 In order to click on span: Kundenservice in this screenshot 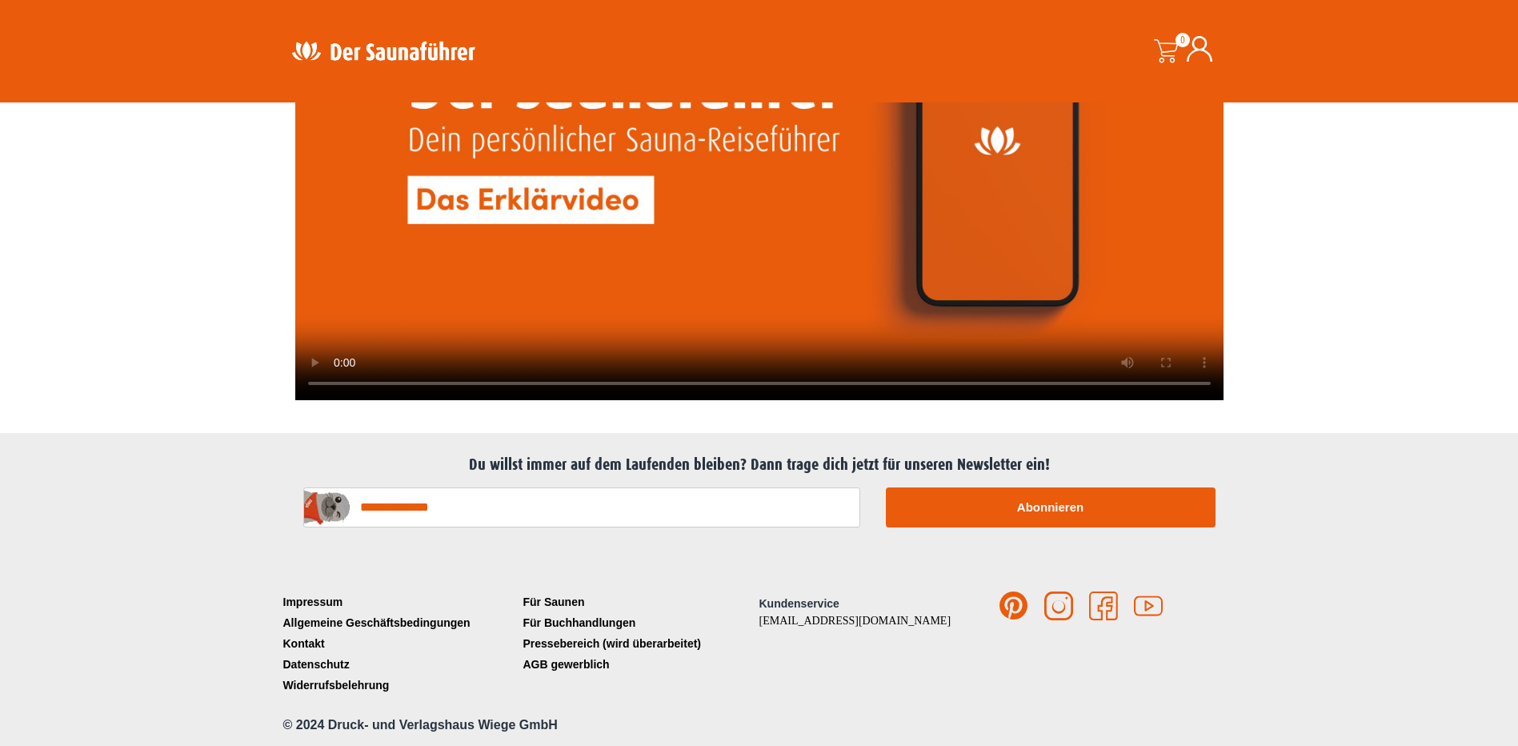, I will do `click(799, 603)`.